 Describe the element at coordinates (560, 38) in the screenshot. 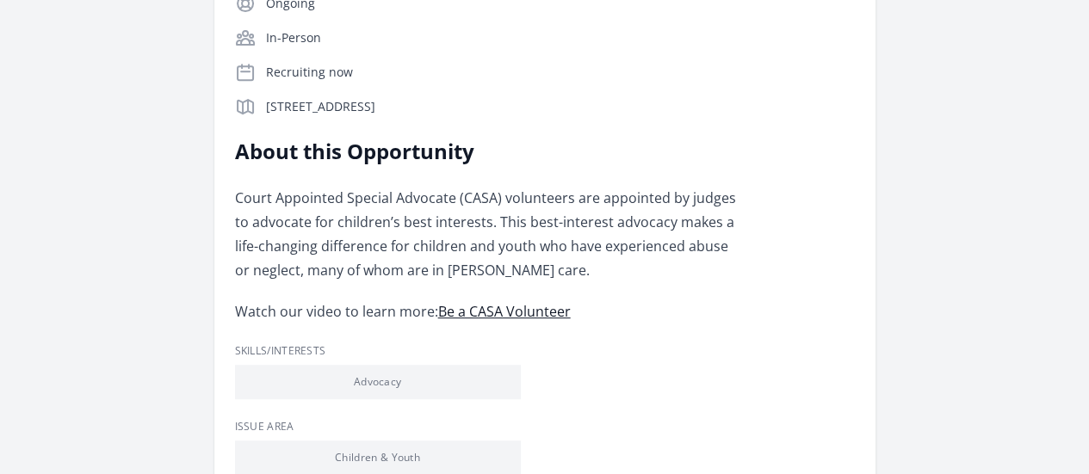

I see `p: In-Person` at that location.